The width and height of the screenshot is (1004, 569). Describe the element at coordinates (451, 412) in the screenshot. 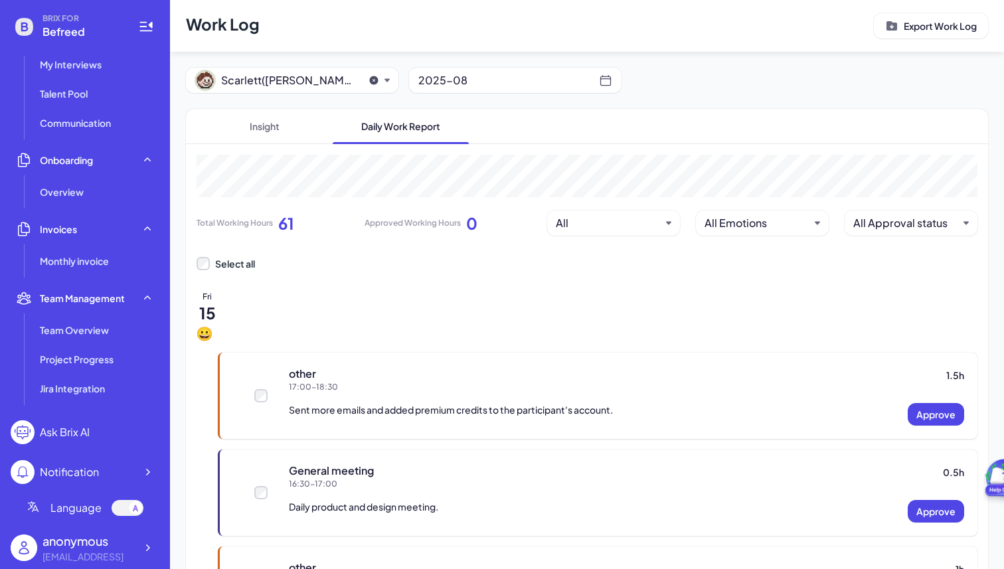

I see `p: Sent more emails and added premium credits to the participant's account.` at that location.